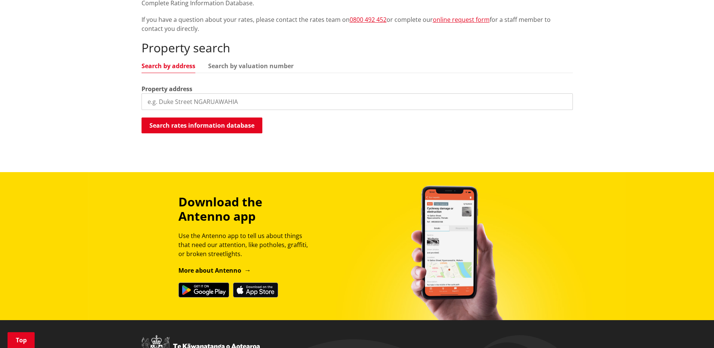 This screenshot has width=714, height=348. I want to click on a: Search by address, so click(168, 66).